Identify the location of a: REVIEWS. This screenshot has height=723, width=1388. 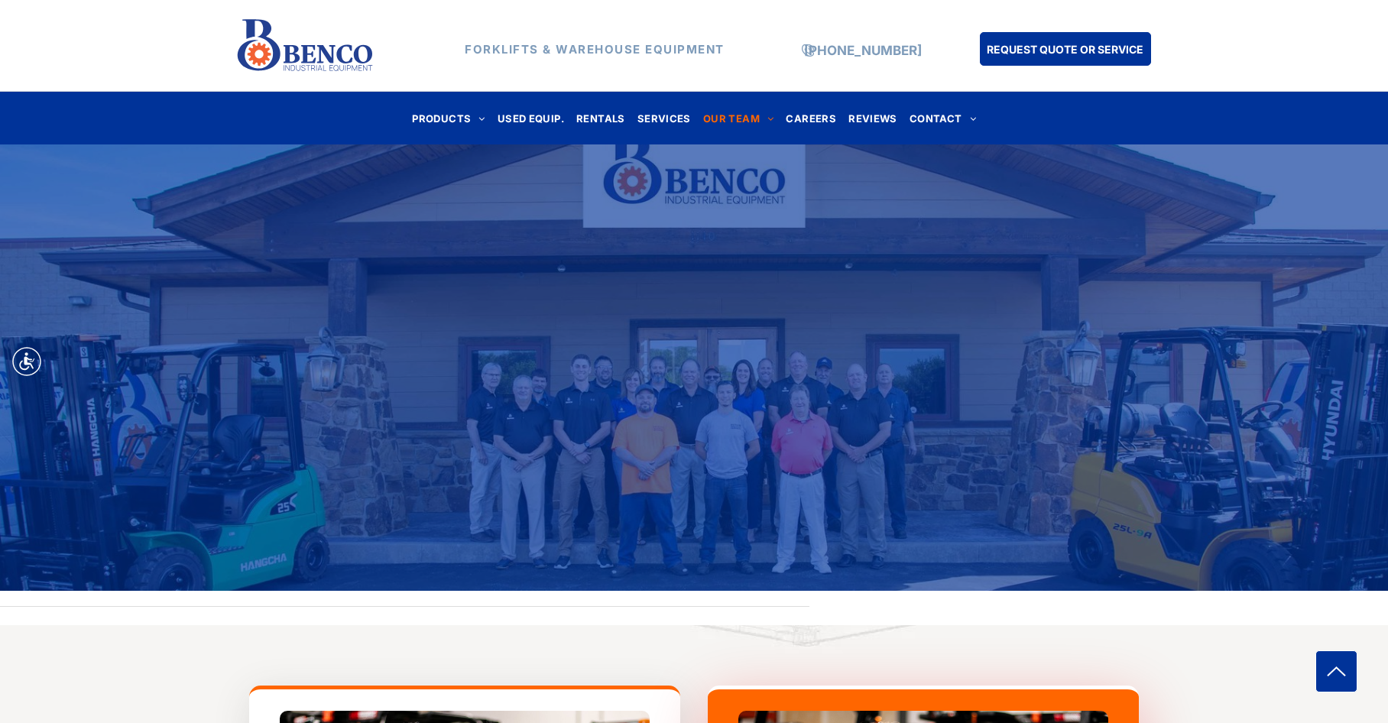
(873, 118).